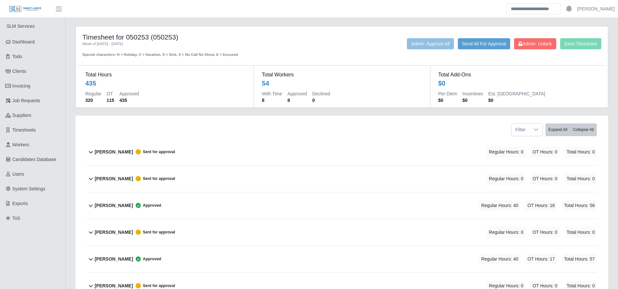  I want to click on button: Expand All, so click(558, 130).